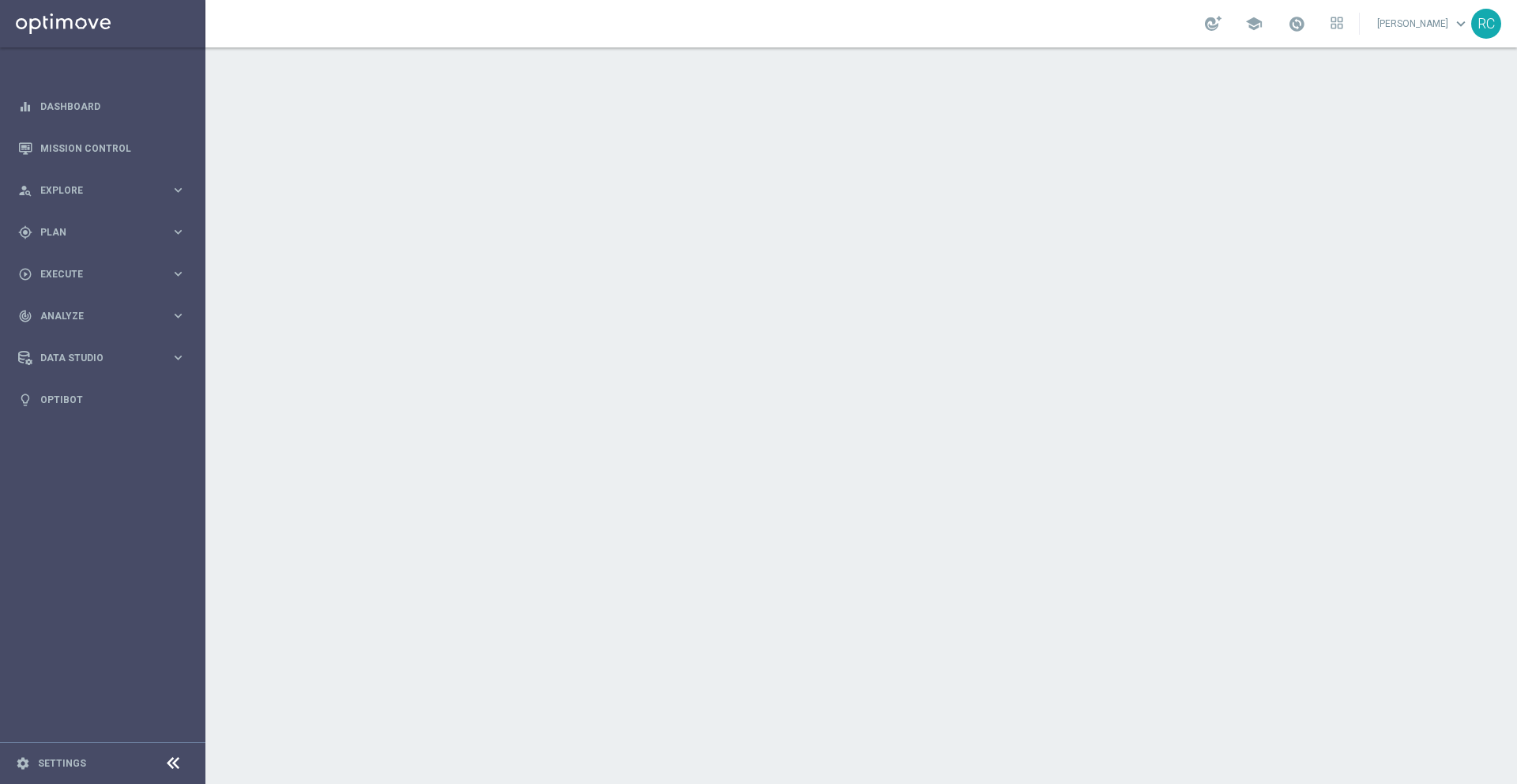 The image size is (1517, 784). I want to click on div: track_changes Analyze keyboard_arrow_right, so click(102, 316).